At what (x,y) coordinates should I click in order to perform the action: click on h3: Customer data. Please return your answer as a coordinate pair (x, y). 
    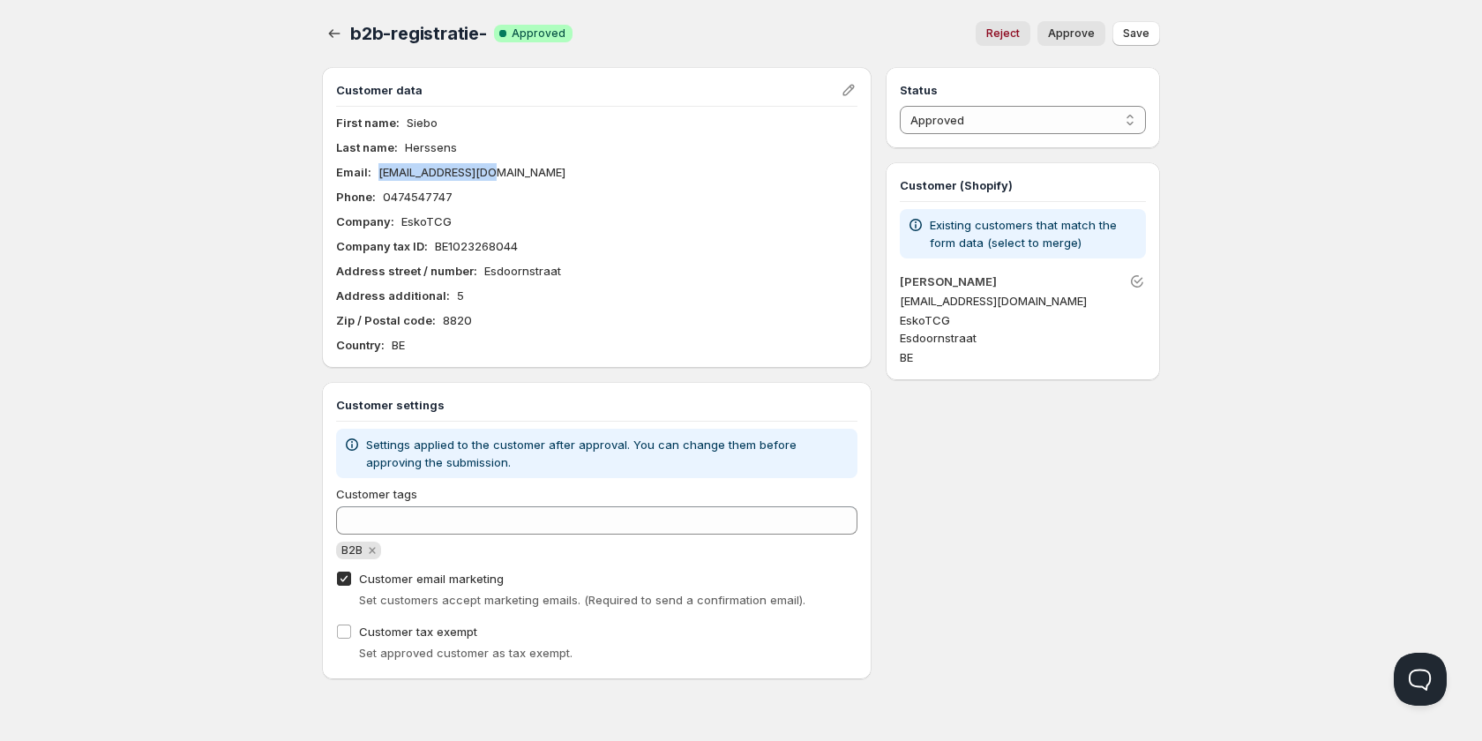
    Looking at the image, I should click on (588, 90).